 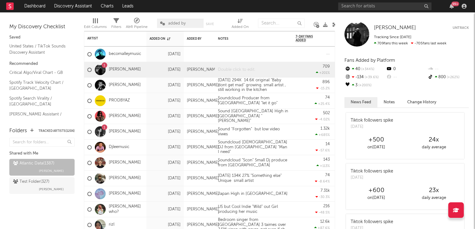 What do you see at coordinates (328, 144) in the screenshot?
I see `div: 14` at bounding box center [328, 144].